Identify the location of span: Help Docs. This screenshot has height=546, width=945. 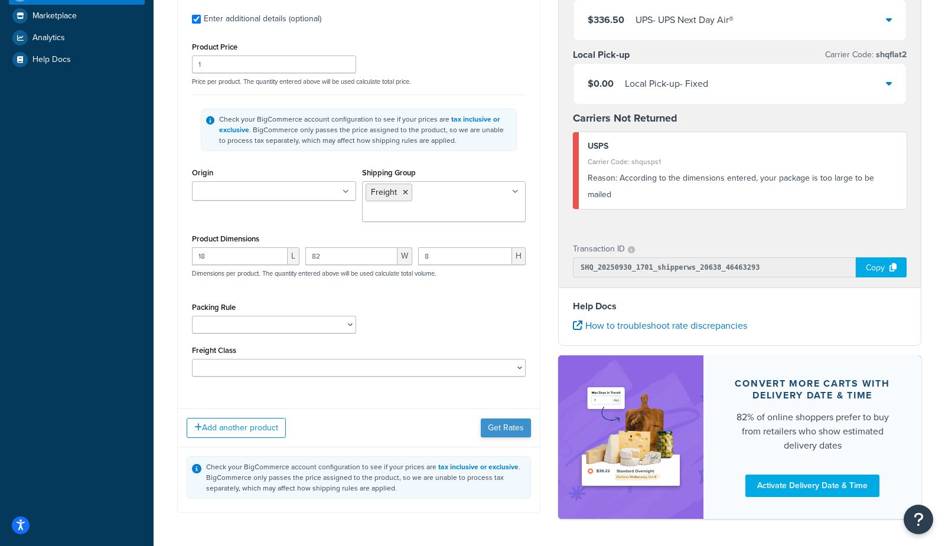
(51, 60).